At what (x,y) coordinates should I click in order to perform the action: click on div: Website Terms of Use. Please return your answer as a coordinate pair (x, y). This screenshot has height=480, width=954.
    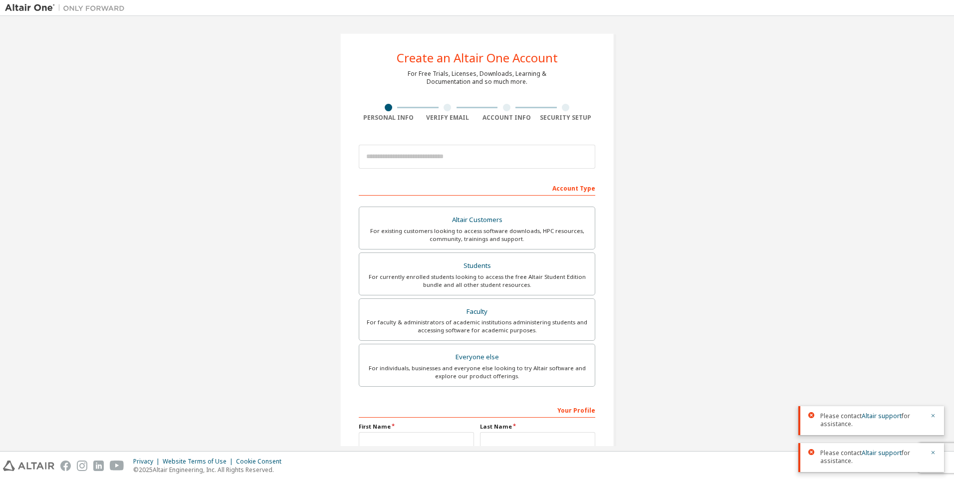
    Looking at the image, I should click on (199, 462).